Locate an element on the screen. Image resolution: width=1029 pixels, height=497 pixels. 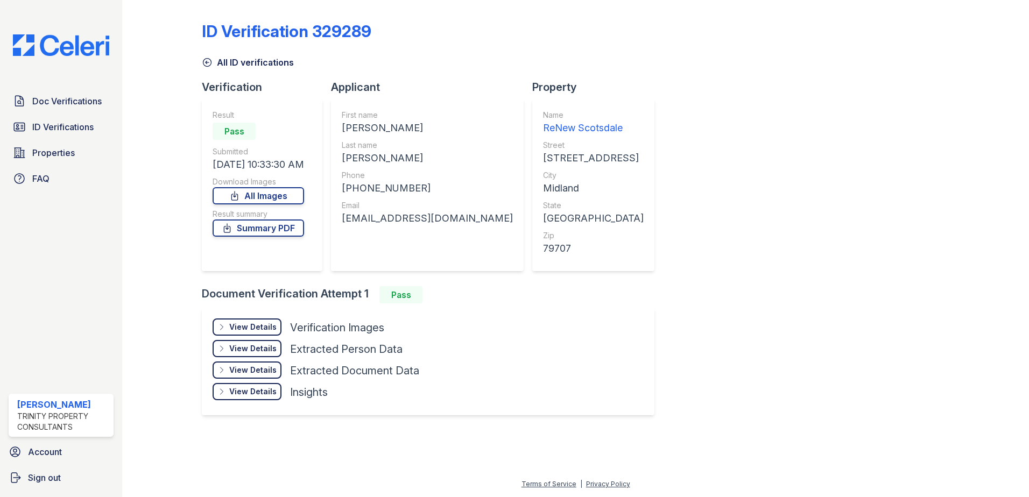
a: Doc Verifications is located at coordinates (61, 101).